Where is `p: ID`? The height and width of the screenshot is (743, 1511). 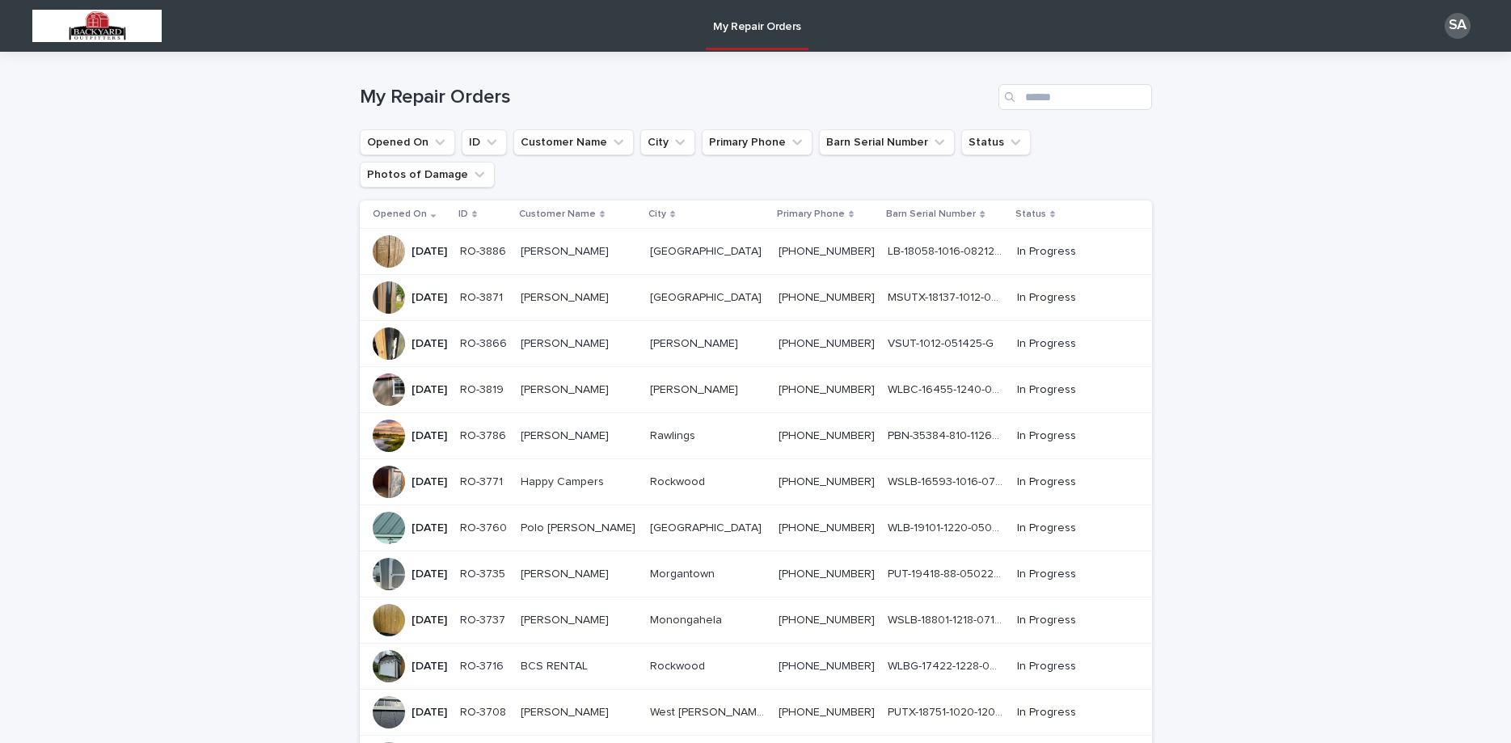
p: ID is located at coordinates (463, 214).